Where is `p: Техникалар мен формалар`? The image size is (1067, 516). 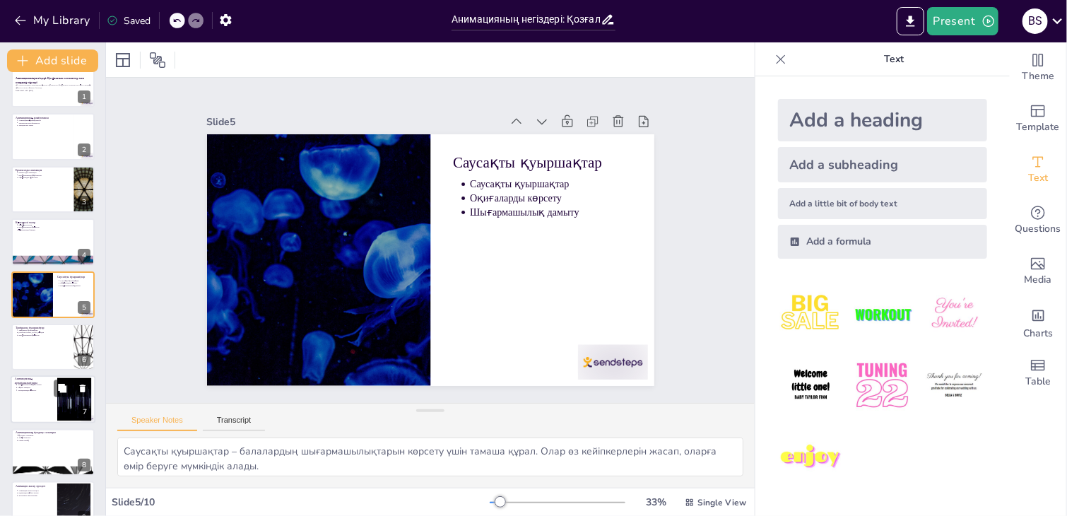
p: Техникалар мен формалар is located at coordinates (44, 122).